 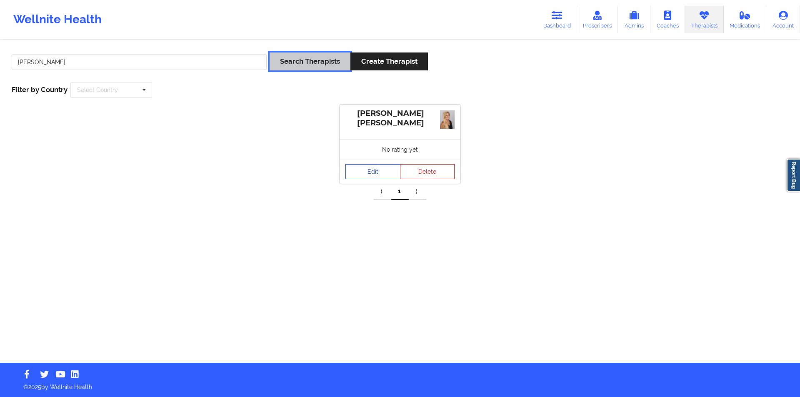 I want to click on a: Edit, so click(x=373, y=172).